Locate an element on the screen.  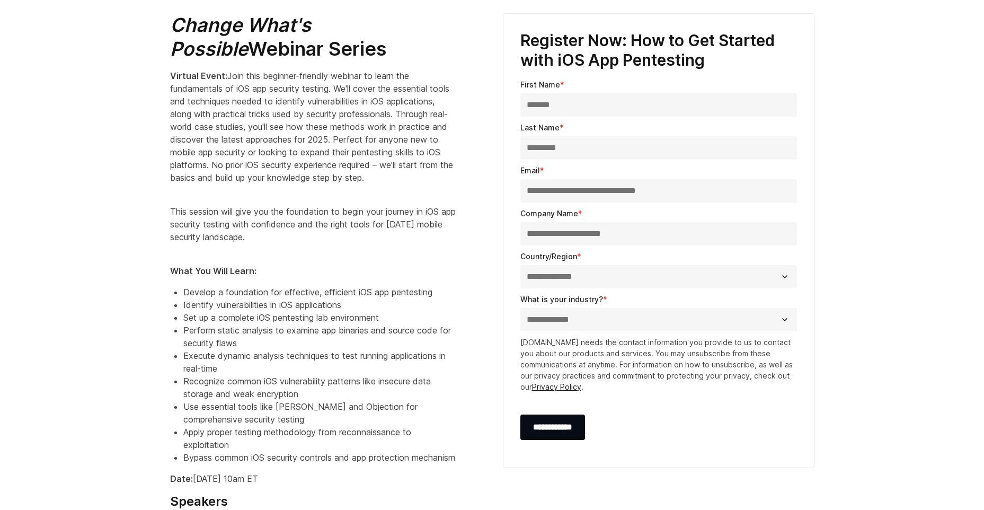
em: Change What's Possible is located at coordinates (241, 37).